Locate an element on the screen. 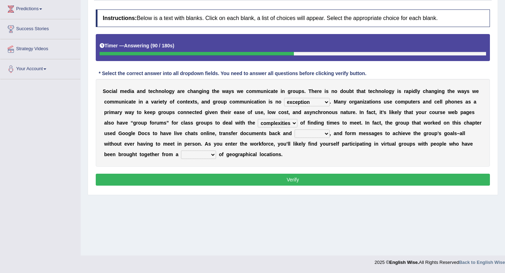 The image size is (505, 273). a: Your Account is located at coordinates (40, 68).